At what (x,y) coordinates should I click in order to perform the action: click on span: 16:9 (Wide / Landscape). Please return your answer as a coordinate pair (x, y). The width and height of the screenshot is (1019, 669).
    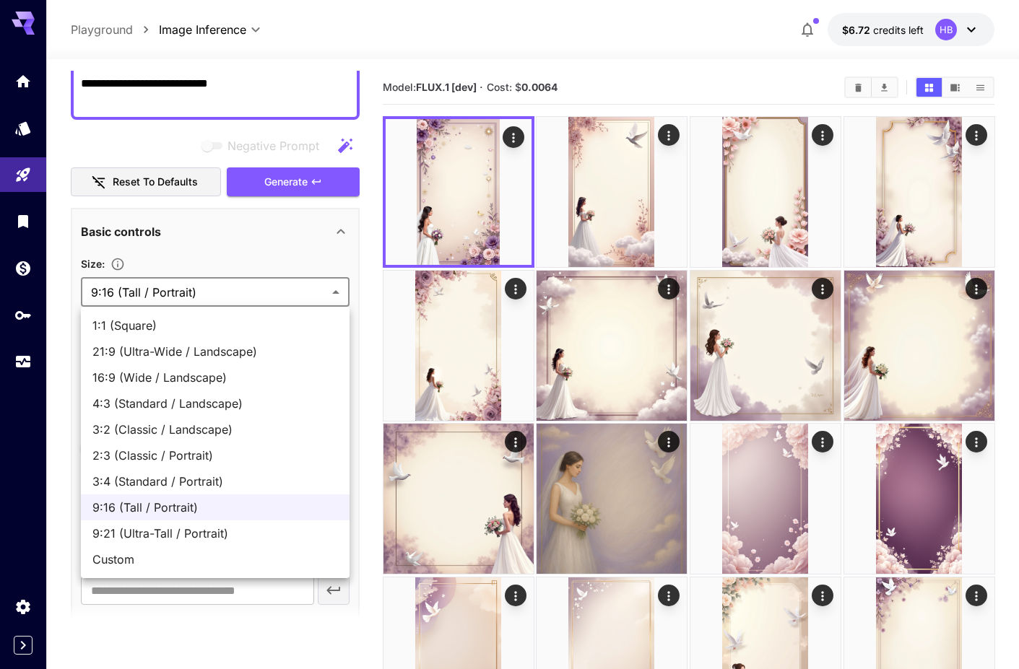
    Looking at the image, I should click on (215, 378).